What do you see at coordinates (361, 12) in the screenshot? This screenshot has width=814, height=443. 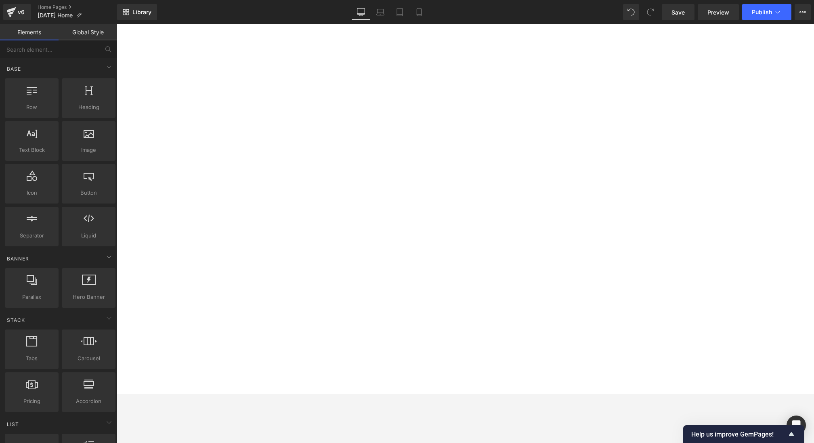 I see `a: Desktop` at bounding box center [361, 12].